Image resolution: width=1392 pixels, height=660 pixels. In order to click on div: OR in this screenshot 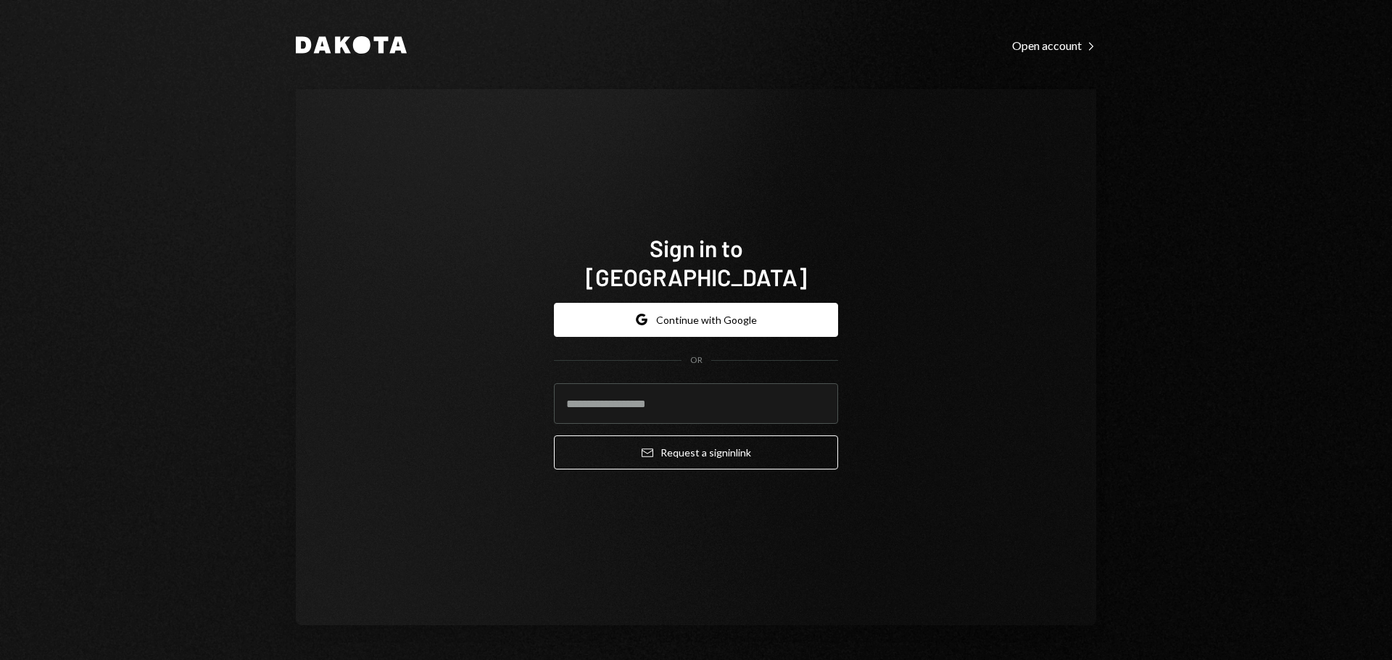, I will do `click(696, 360)`.